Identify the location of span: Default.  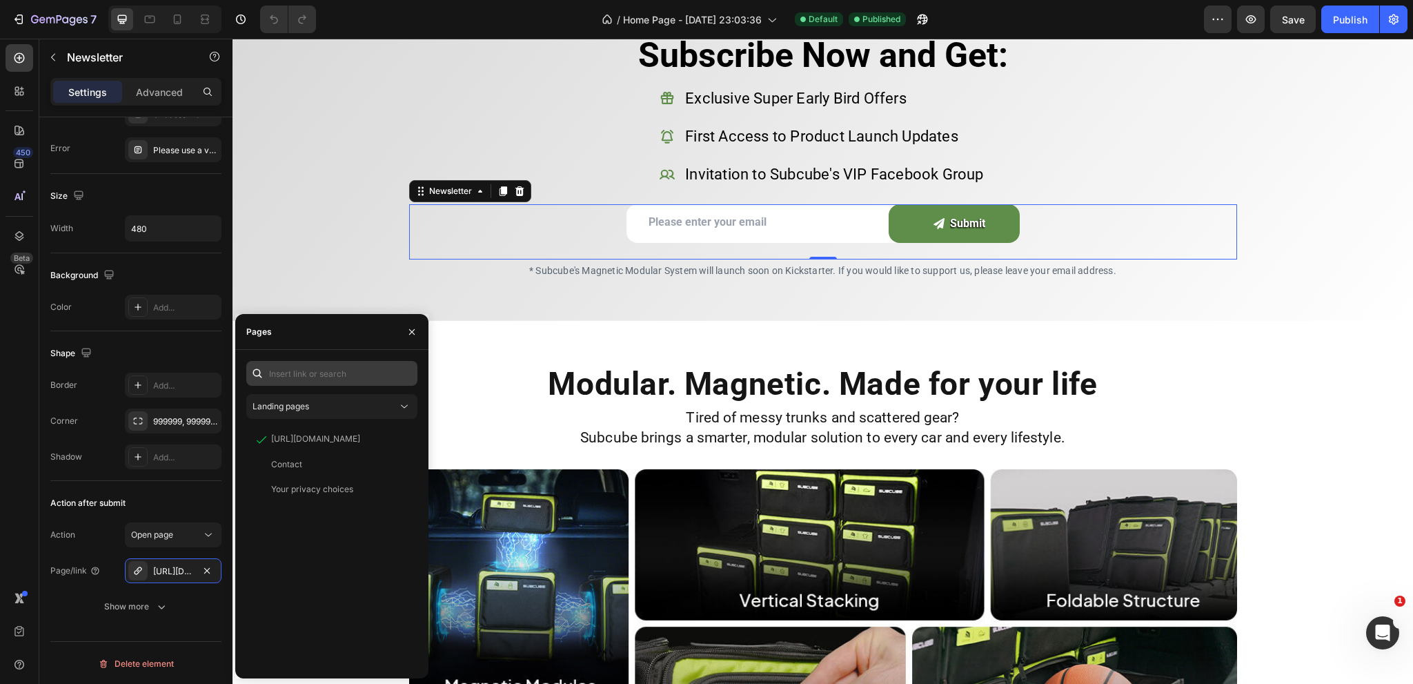
(823, 19).